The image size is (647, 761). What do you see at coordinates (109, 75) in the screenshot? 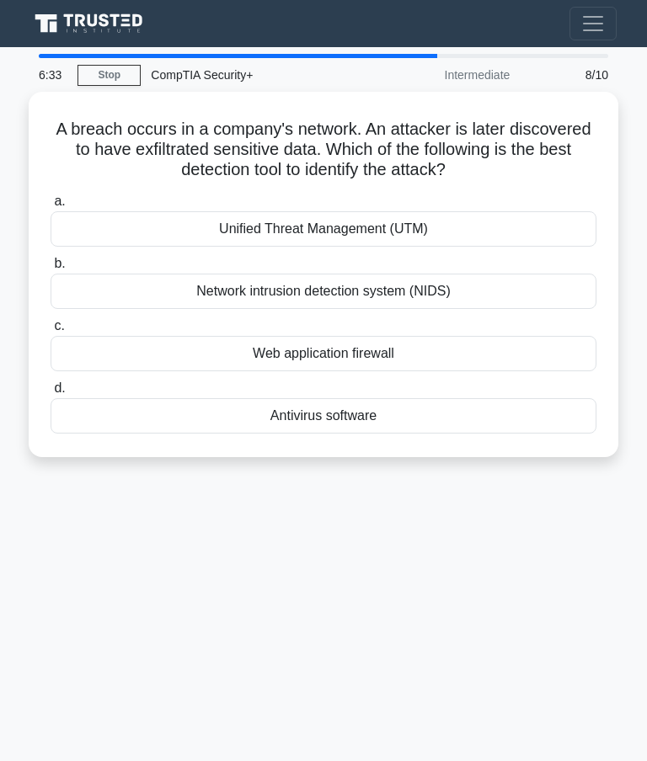
I see `a: Stop` at bounding box center [109, 75].